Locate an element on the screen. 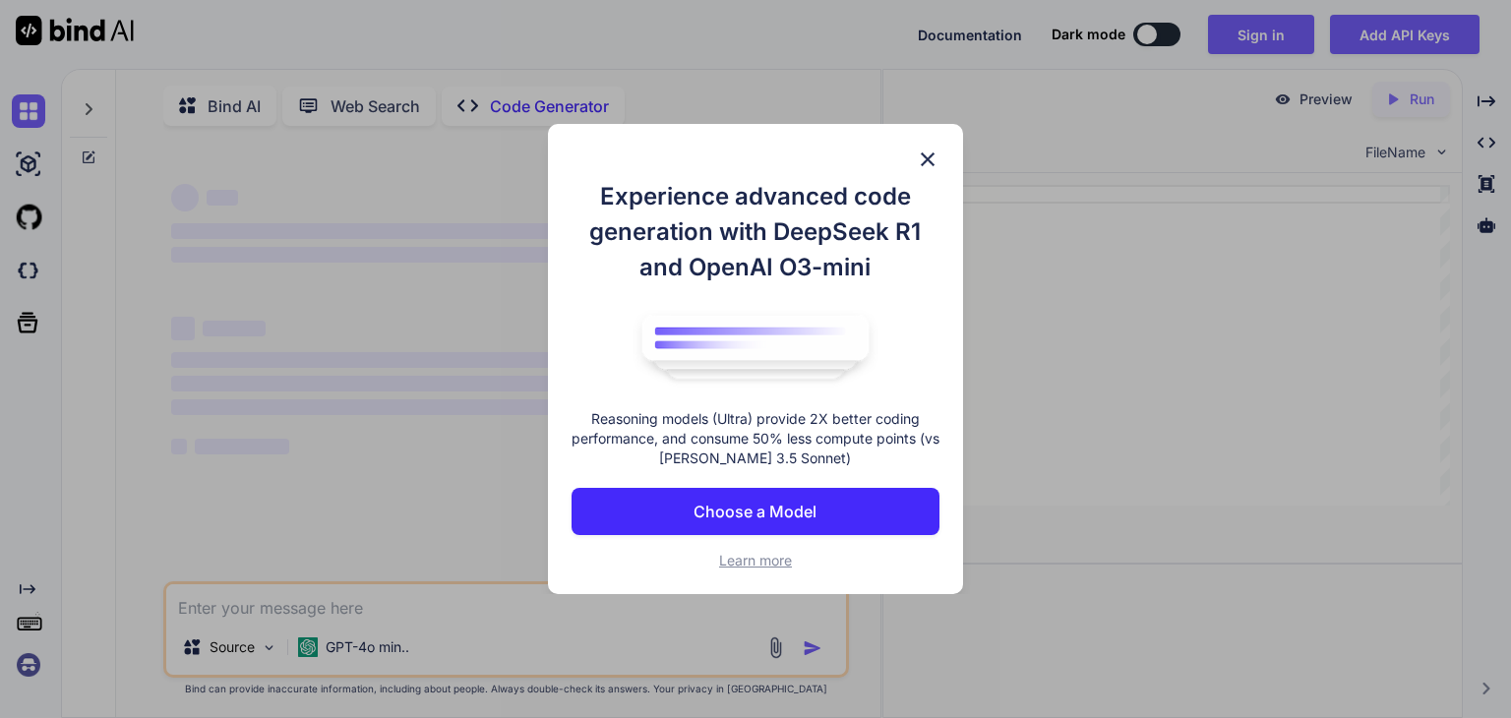 Image resolution: width=1511 pixels, height=718 pixels. img: close is located at coordinates (928, 159).